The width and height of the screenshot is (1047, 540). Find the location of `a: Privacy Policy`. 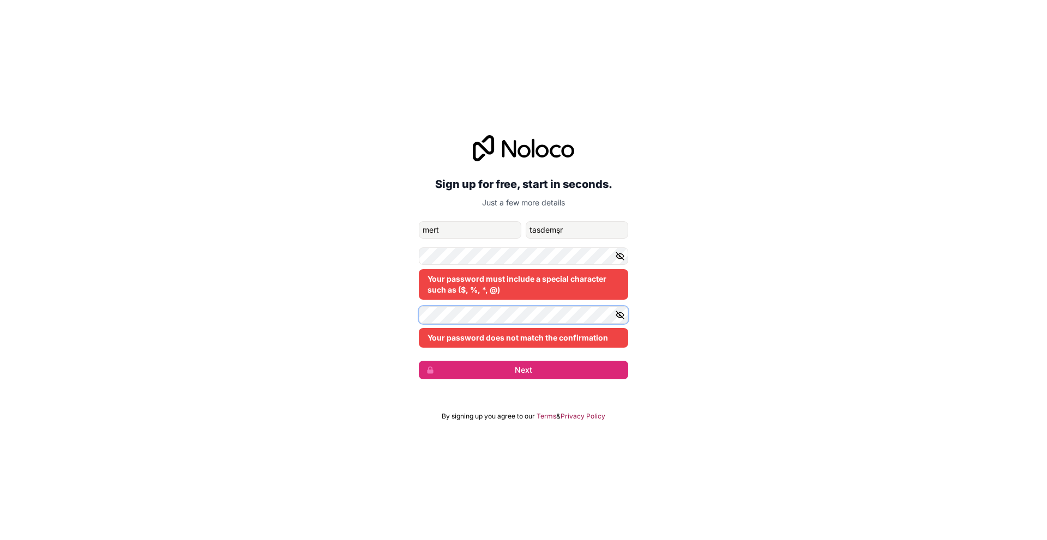

a: Privacy Policy is located at coordinates (583, 416).